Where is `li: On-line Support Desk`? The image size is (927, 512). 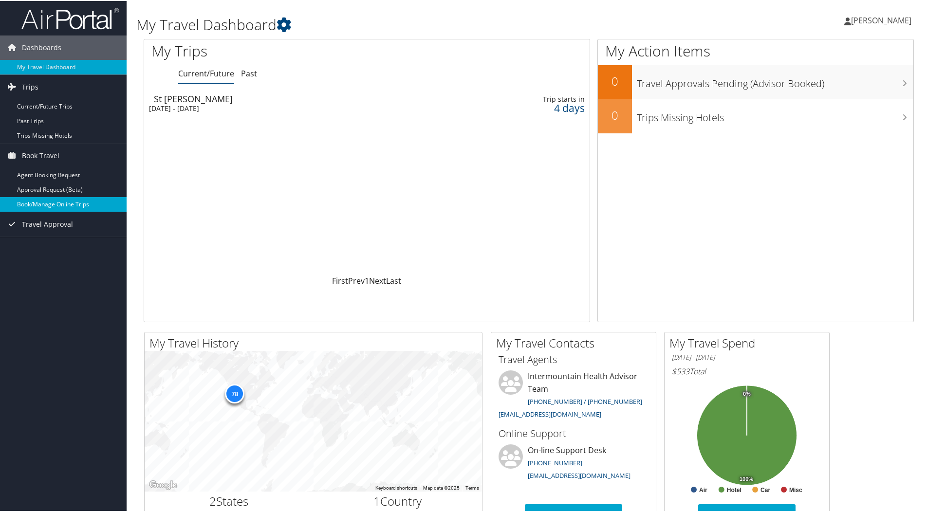
li: On-line Support Desk is located at coordinates (573, 463).